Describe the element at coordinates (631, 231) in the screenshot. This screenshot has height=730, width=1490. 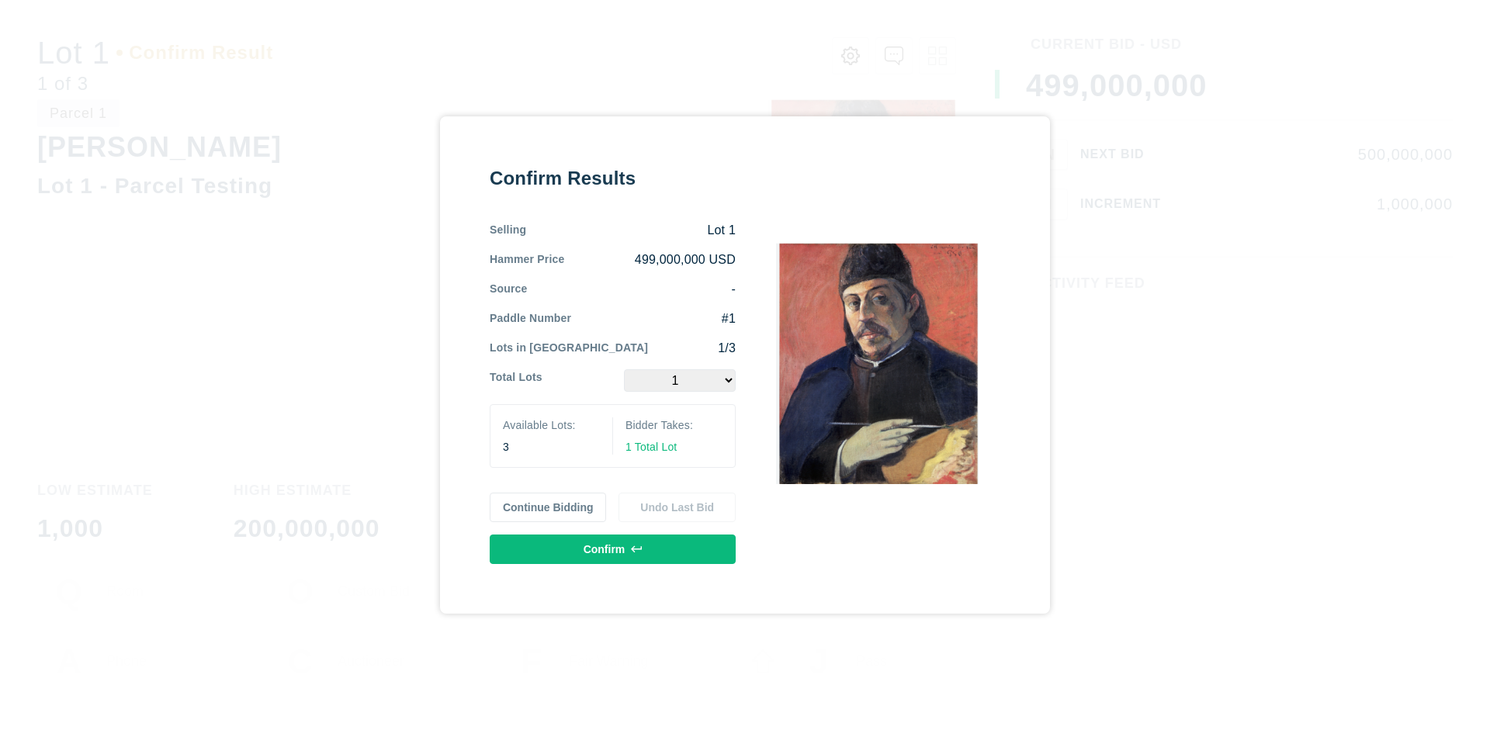
I see `div: Lot 1` at that location.